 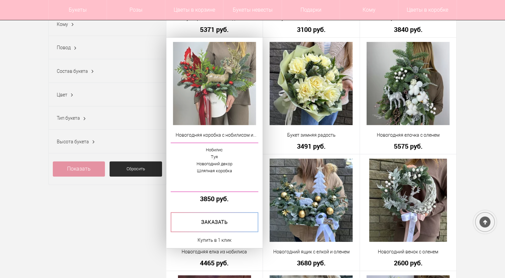 I want to click on img: Новогодний венок с оленем, so click(x=408, y=200).